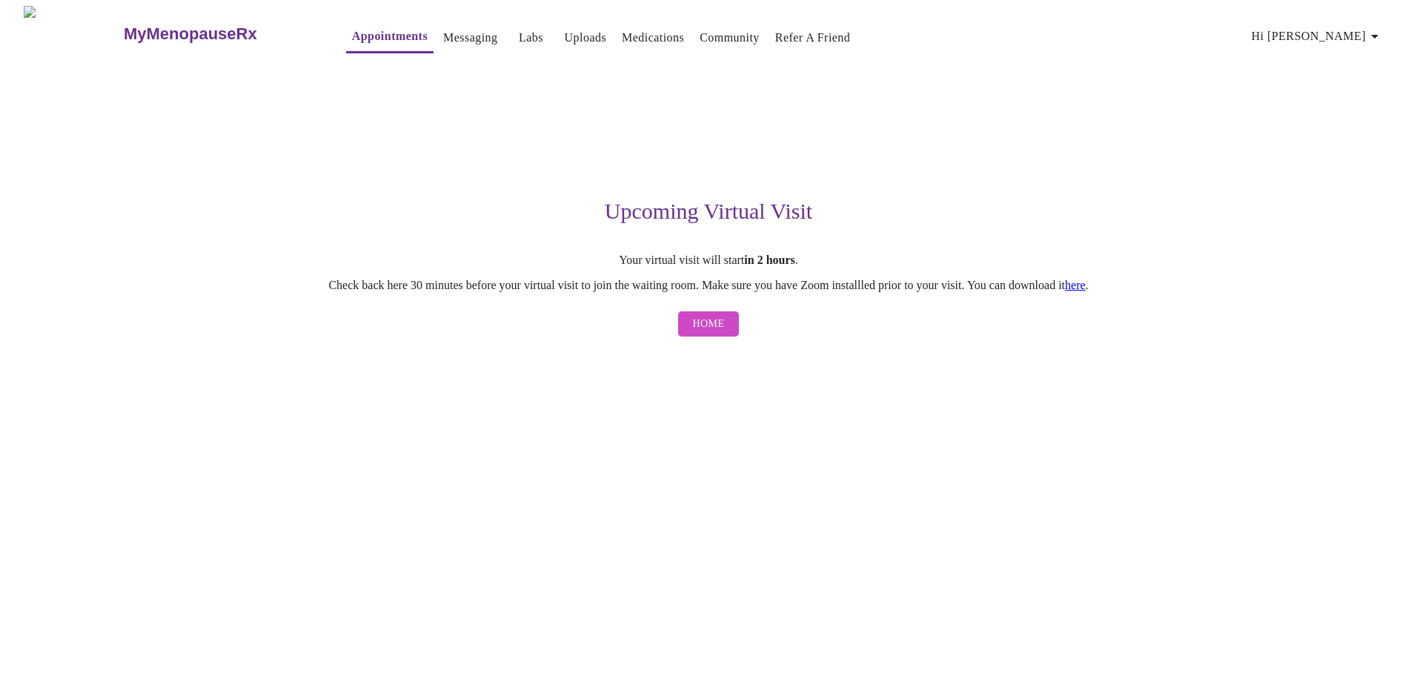  Describe the element at coordinates (219, 34) in the screenshot. I see `a: MyMenopauseRx` at that location.